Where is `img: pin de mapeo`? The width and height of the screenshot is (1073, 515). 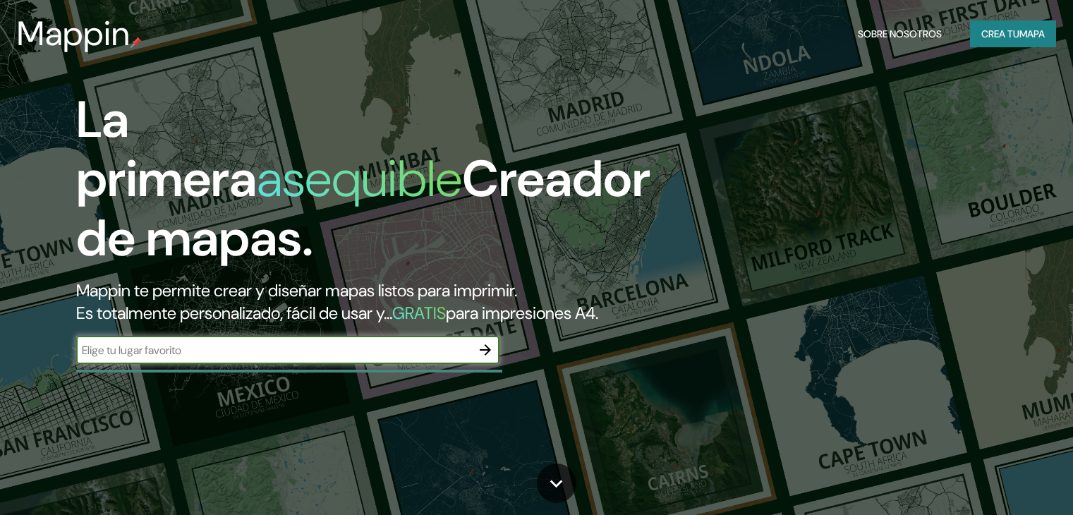 img: pin de mapeo is located at coordinates (136, 42).